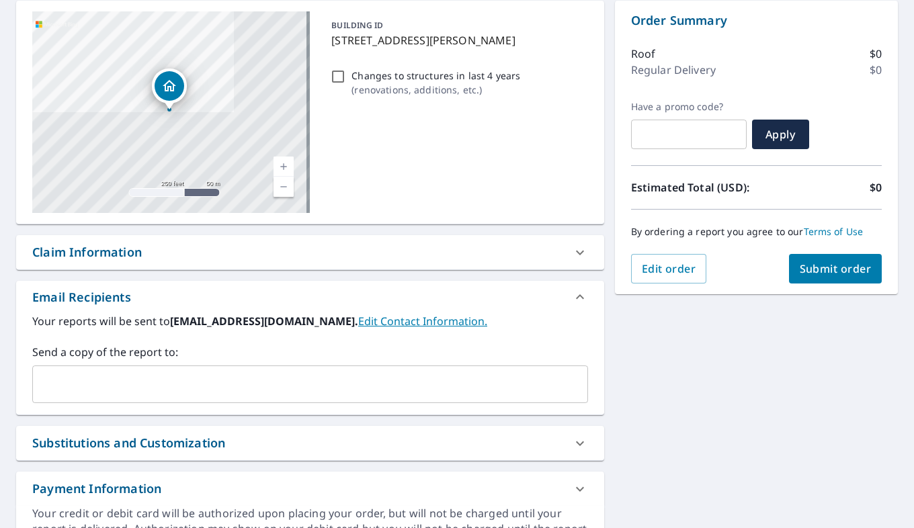  What do you see at coordinates (669, 269) in the screenshot?
I see `span: Edit order` at bounding box center [669, 269].